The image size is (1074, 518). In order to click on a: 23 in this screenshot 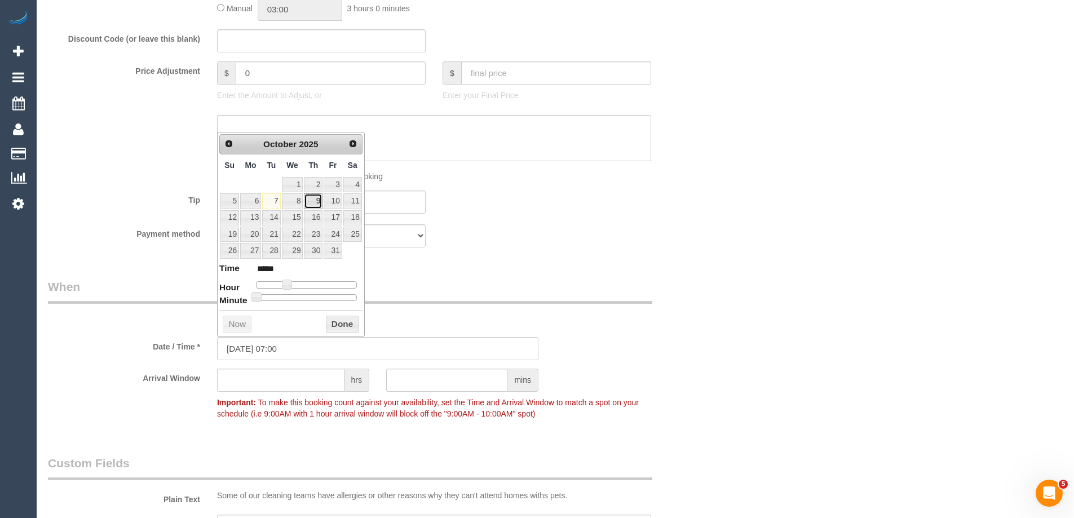, I will do `click(313, 234)`.